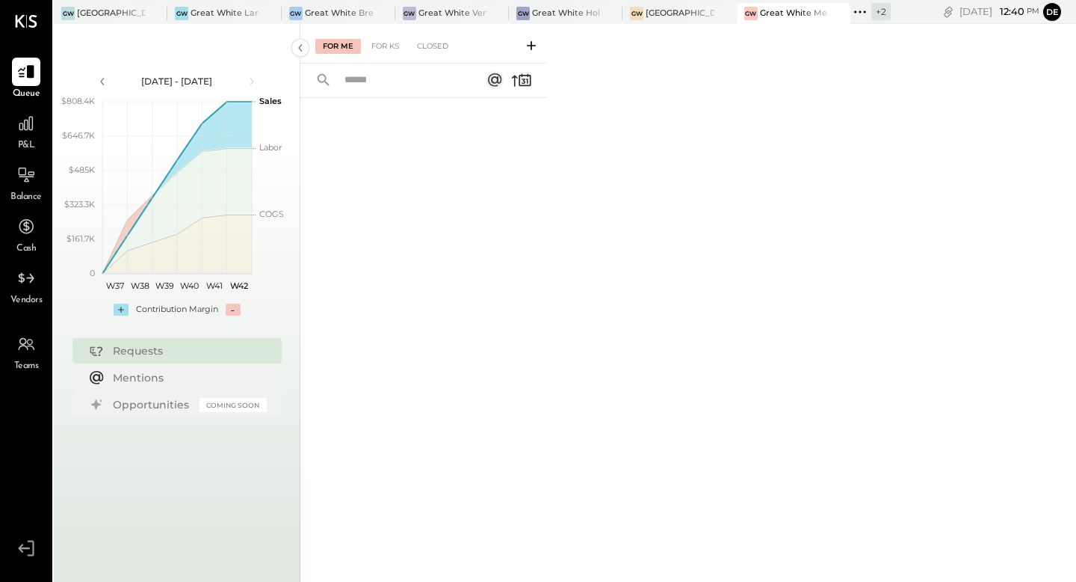 The height and width of the screenshot is (582, 1076). Describe the element at coordinates (452, 13) in the screenshot. I see `div: Great White Venice` at that location.